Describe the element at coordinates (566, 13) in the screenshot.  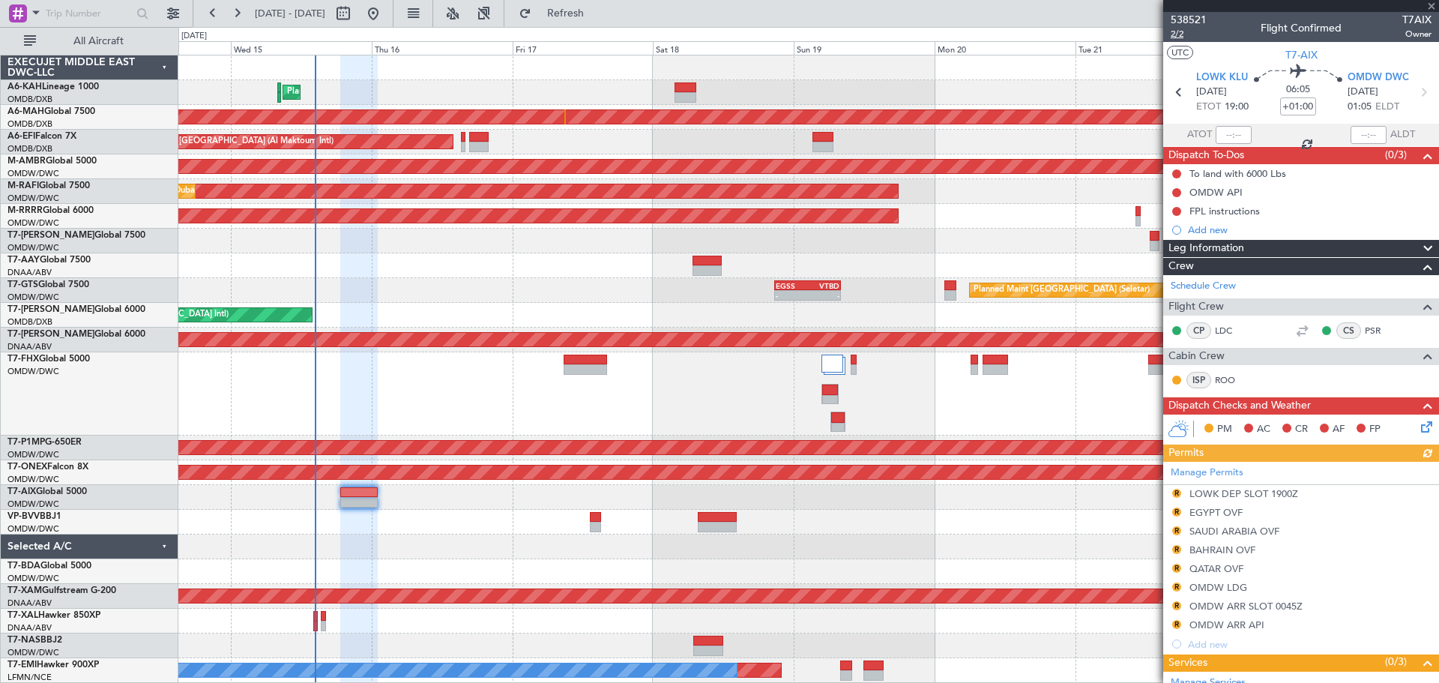
I see `span: Refresh` at that location.